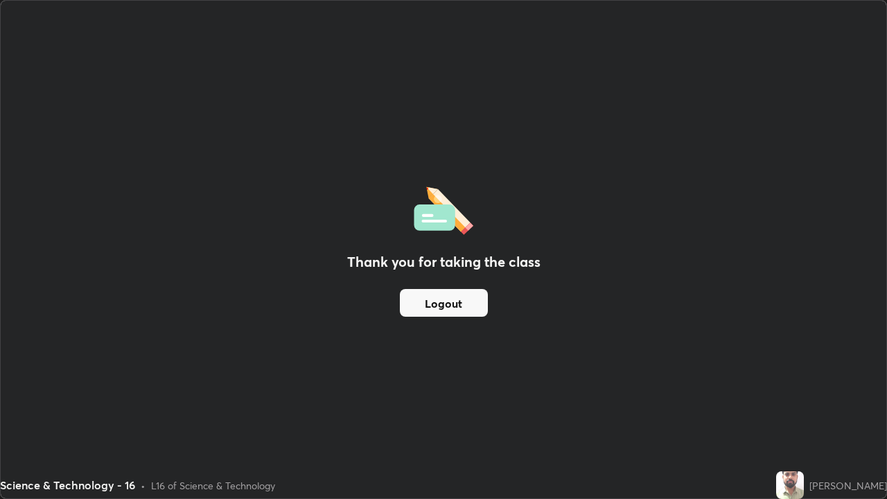 The height and width of the screenshot is (499, 887). Describe the element at coordinates (790, 485) in the screenshot. I see `img: 8b9365fb8bd149ce801bb7974c74aca7.jpg` at that location.